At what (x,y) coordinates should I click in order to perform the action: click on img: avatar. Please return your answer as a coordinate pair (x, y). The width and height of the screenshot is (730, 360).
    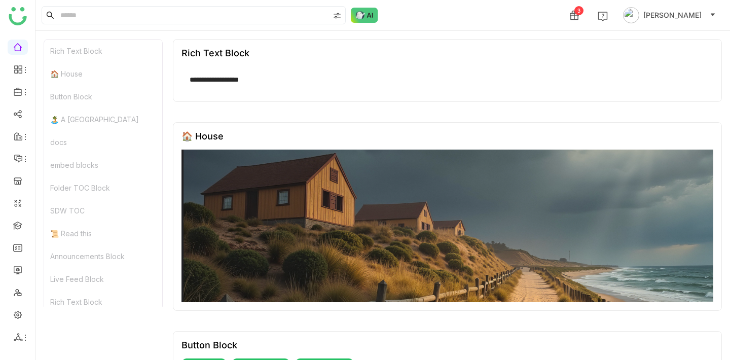
    Looking at the image, I should click on (631, 15).